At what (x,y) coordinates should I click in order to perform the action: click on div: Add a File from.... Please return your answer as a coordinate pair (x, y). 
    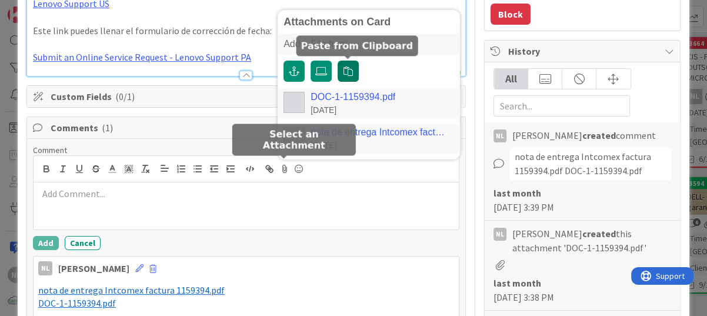
    Looking at the image, I should click on (369, 44).